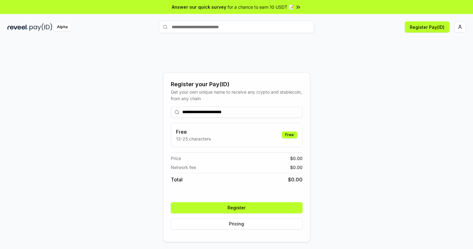  What do you see at coordinates (41, 27) in the screenshot?
I see `img: pay_id` at bounding box center [41, 27].